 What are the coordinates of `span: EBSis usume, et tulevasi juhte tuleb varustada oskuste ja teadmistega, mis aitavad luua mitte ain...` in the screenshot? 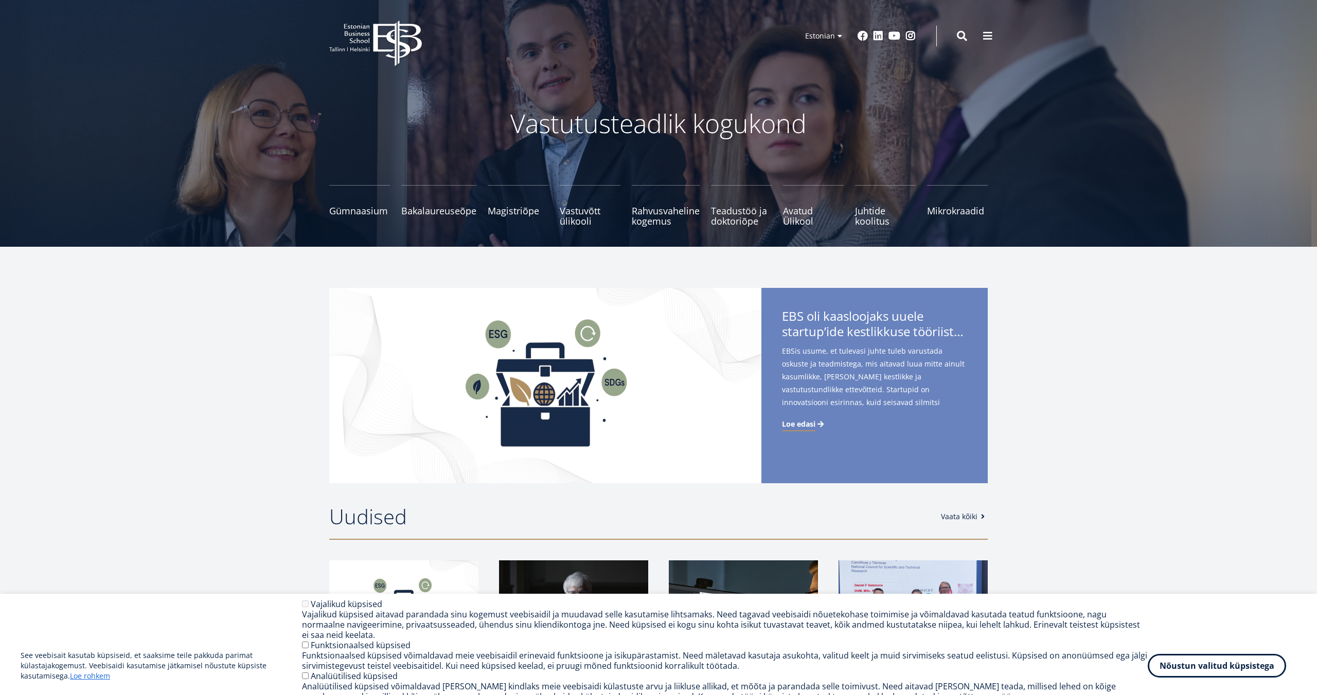 It's located at (874, 385).